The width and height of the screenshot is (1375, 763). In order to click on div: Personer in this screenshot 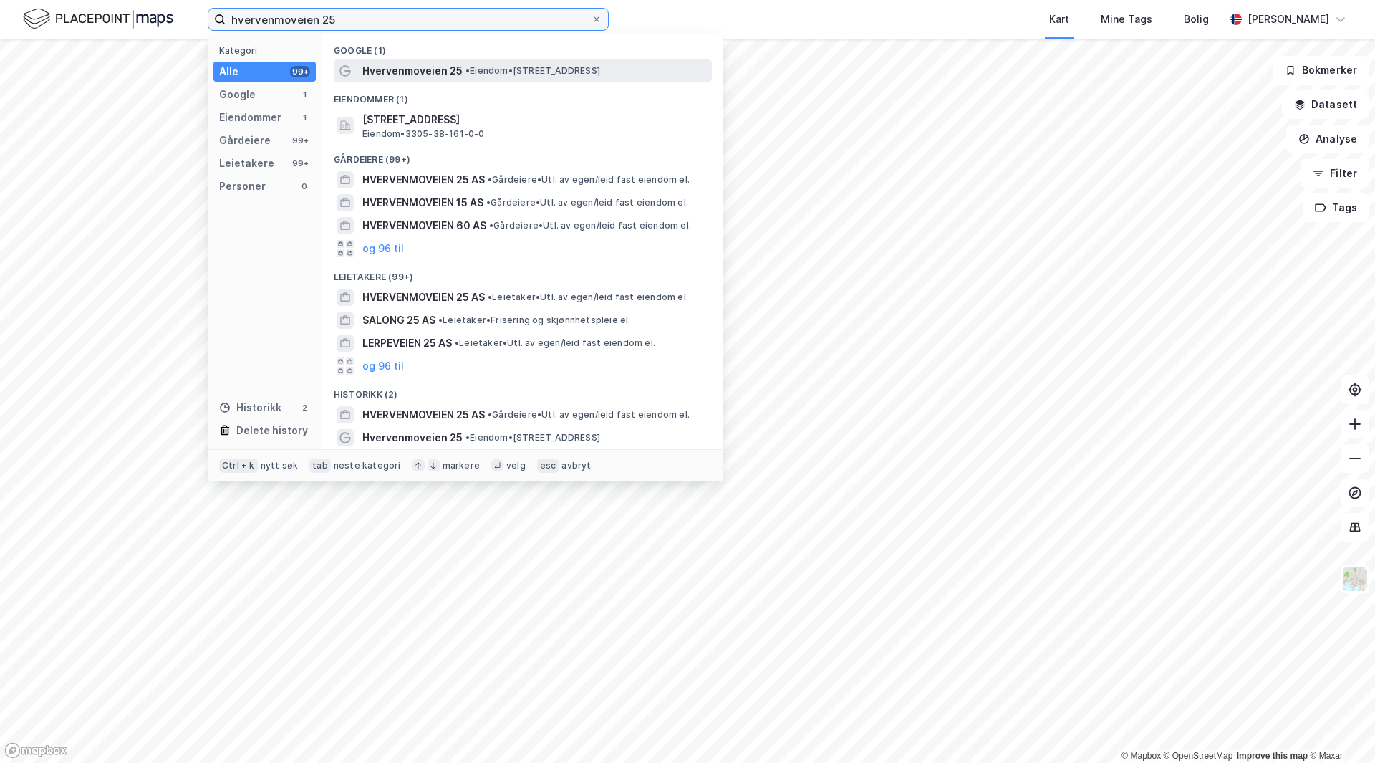, I will do `click(242, 186)`.